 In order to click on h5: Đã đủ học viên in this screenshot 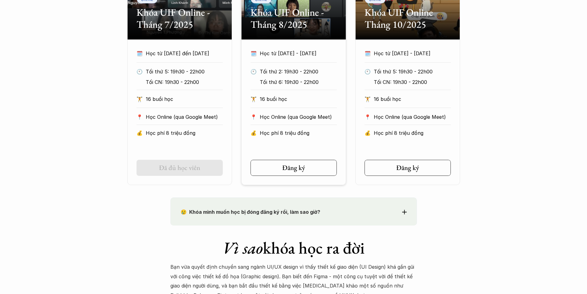, I will do `click(180, 168)`.